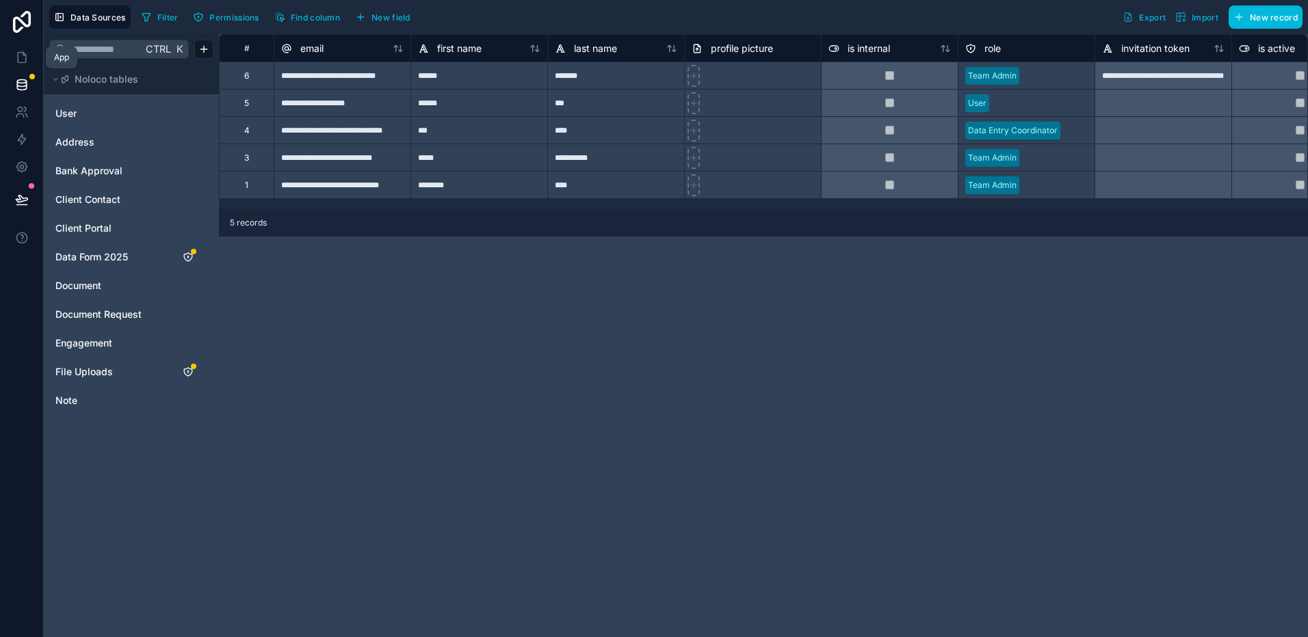 Image resolution: width=1308 pixels, height=637 pixels. What do you see at coordinates (111, 315) in the screenshot?
I see `a: Document Request` at bounding box center [111, 315].